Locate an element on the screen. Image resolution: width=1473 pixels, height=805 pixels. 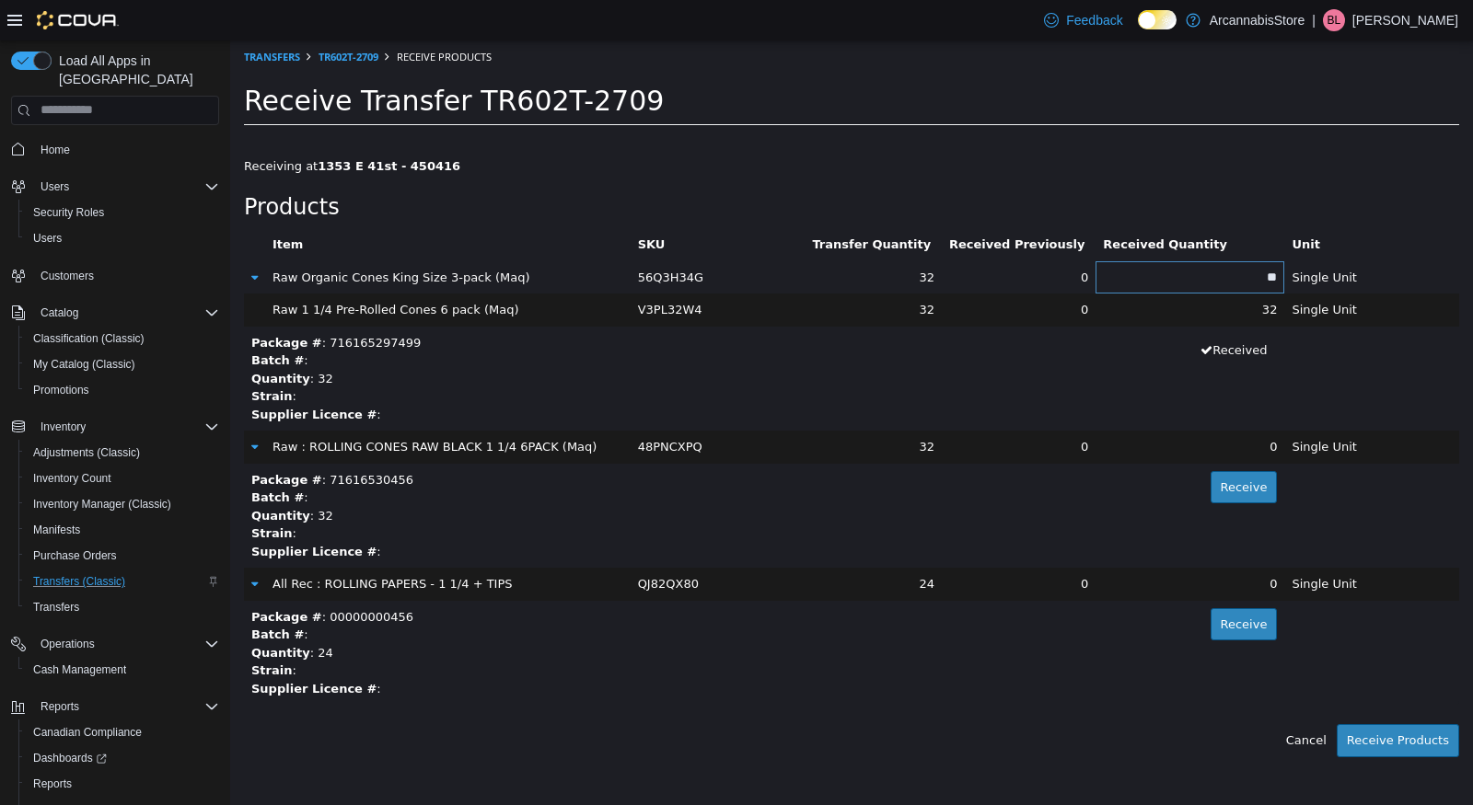
span: All Rec : ROLLING PAPERS - 1 1/4 + TIPS is located at coordinates (162, 543).